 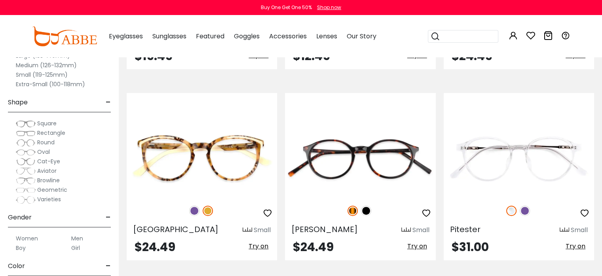 What do you see at coordinates (288, 36) in the screenshot?
I see `span: Accessories` at bounding box center [288, 36].